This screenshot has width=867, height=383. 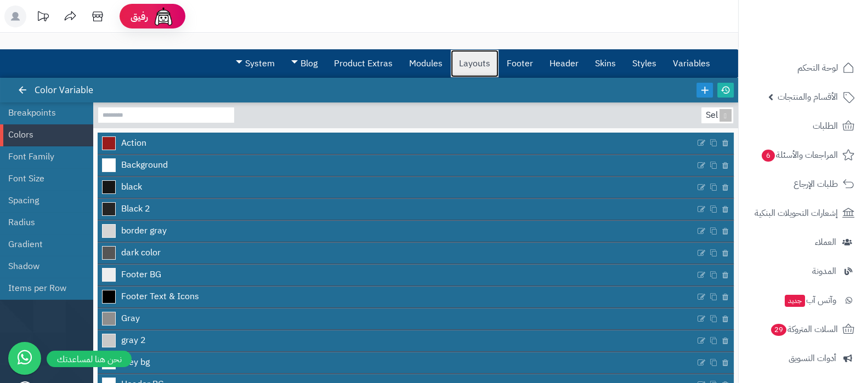 I want to click on a: dark color, so click(x=396, y=253).